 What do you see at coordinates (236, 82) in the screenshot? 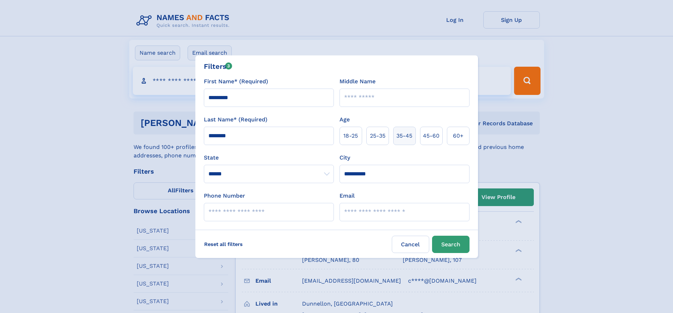
I see `label: First Name* (Required)` at bounding box center [236, 82].